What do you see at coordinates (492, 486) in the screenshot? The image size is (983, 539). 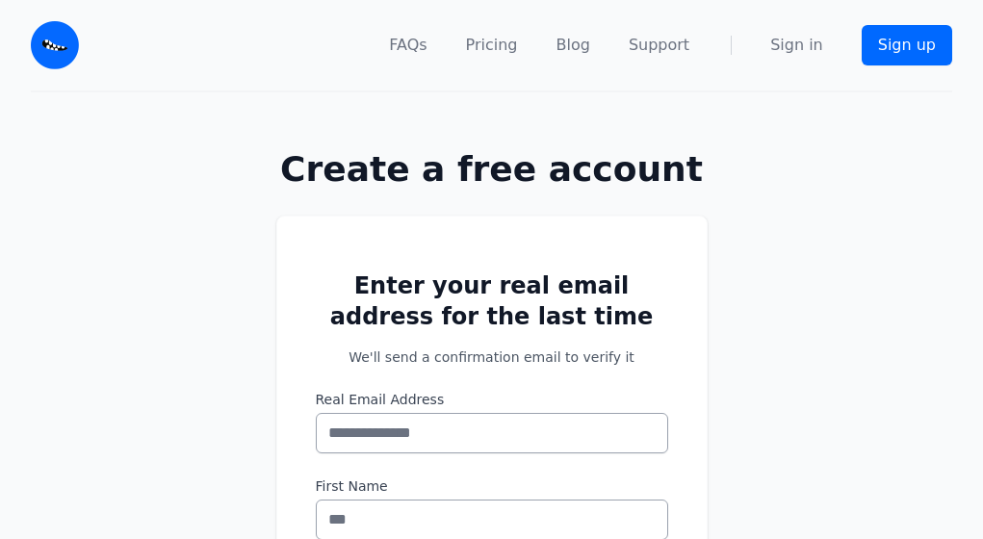 I see `label: First Name` at bounding box center [492, 486].